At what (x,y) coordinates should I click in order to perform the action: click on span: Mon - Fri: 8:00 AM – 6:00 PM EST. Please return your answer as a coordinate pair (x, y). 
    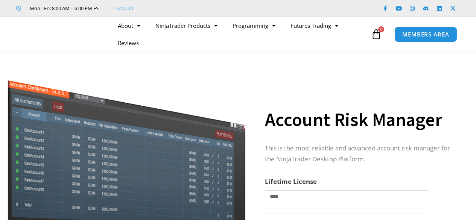
    Looking at the image, I should click on (64, 8).